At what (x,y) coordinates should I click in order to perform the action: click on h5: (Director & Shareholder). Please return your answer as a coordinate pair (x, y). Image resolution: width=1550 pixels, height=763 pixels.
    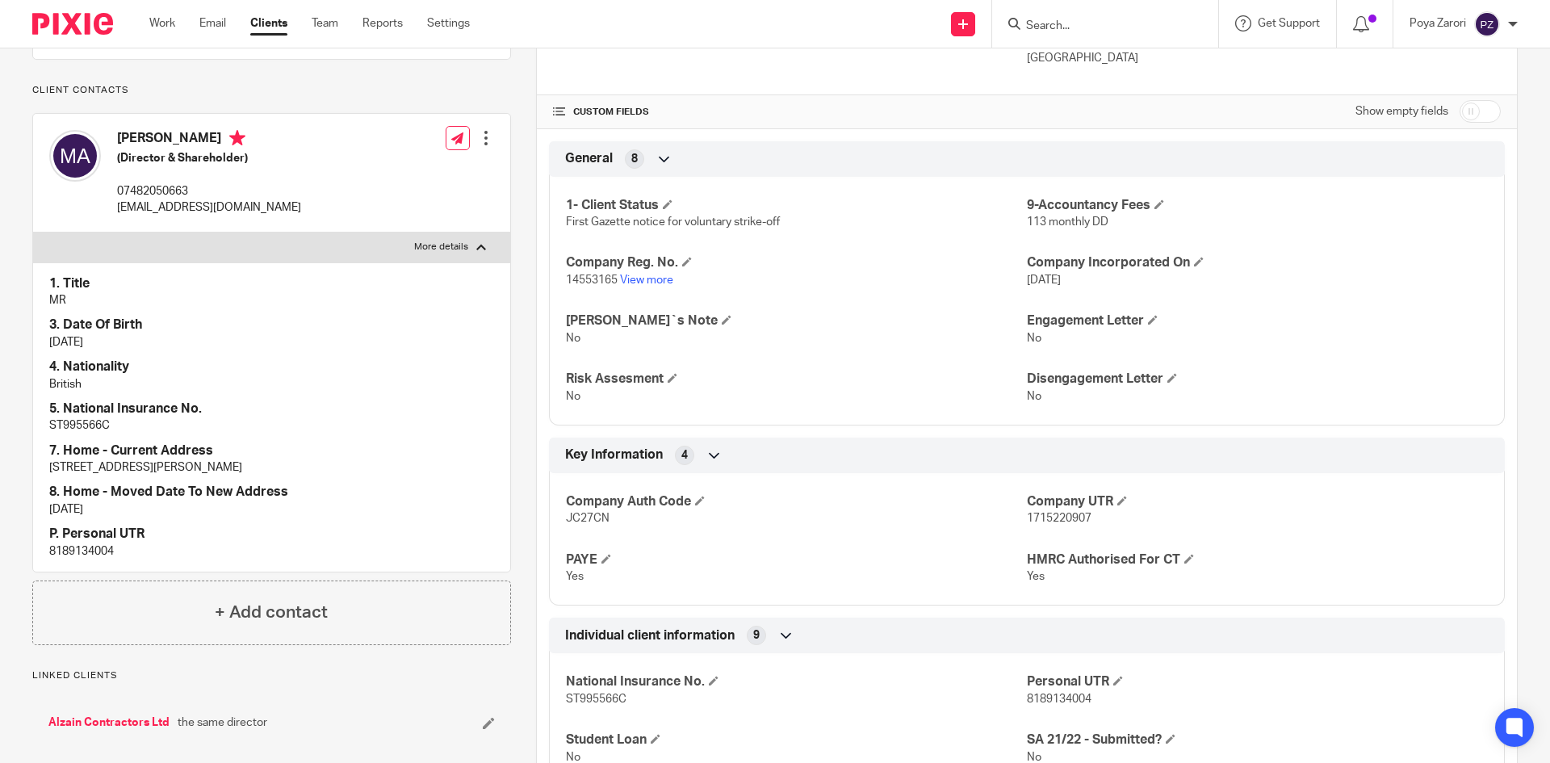
    Looking at the image, I should click on (209, 158).